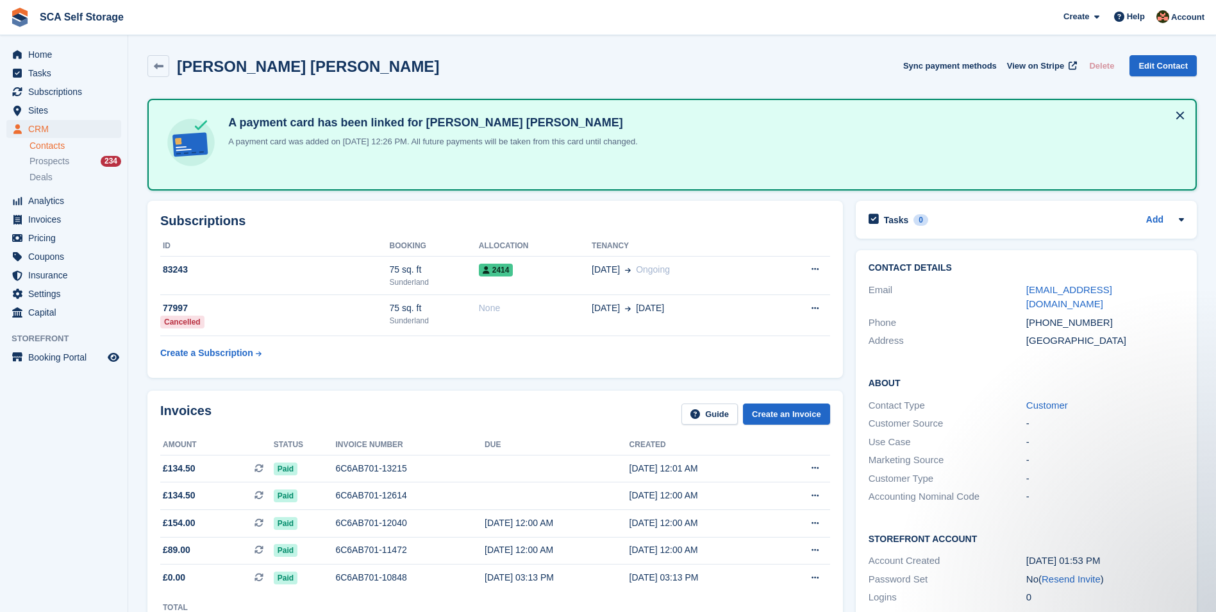 The width and height of the screenshot is (1216, 612). Describe the element at coordinates (275, 308) in the screenshot. I see `div: 77997` at that location.